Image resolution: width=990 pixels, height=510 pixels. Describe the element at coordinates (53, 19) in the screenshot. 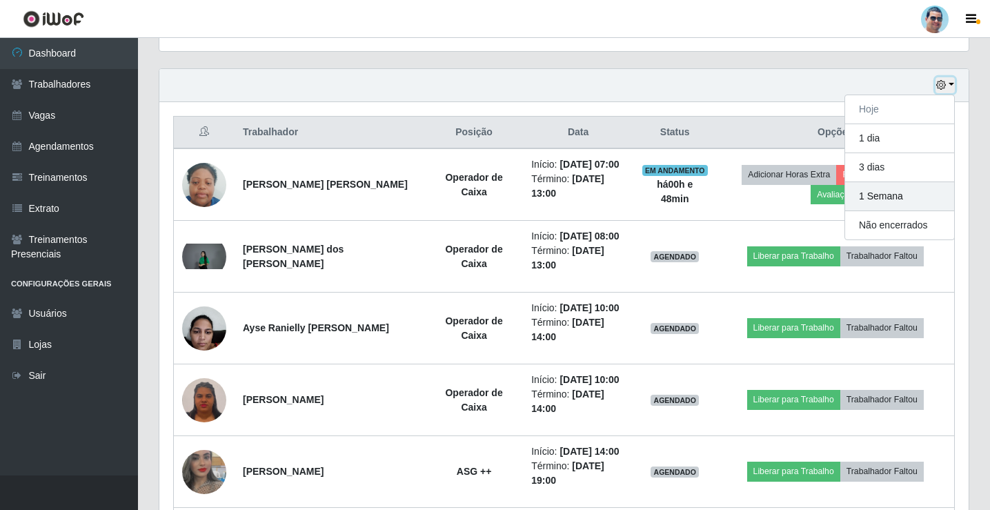

I see `img: CoreUI Logo` at that location.